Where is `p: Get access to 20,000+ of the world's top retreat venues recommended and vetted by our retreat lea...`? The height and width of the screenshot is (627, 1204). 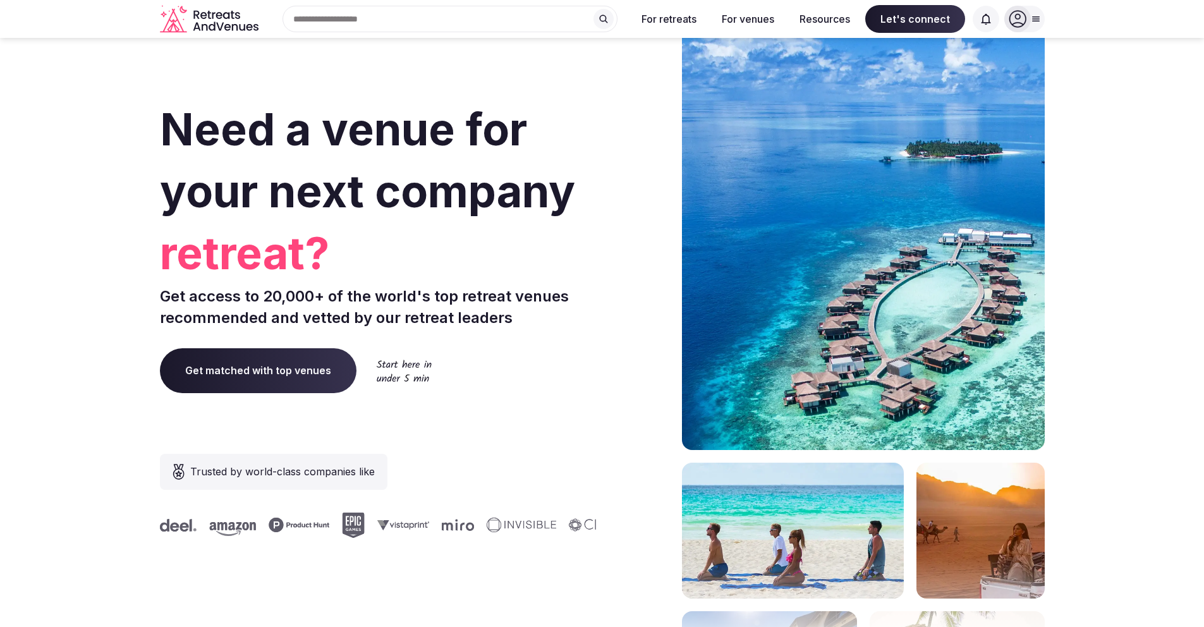 p: Get access to 20,000+ of the world's top retreat venues recommended and vetted by our retreat lea... is located at coordinates (379, 307).